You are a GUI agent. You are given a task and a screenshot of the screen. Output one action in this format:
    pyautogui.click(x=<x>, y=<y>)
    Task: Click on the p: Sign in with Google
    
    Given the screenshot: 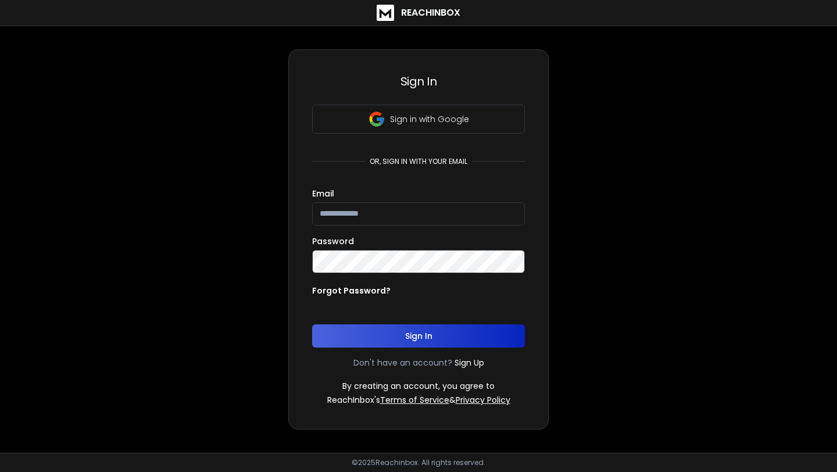 What is the action you would take?
    pyautogui.click(x=429, y=119)
    